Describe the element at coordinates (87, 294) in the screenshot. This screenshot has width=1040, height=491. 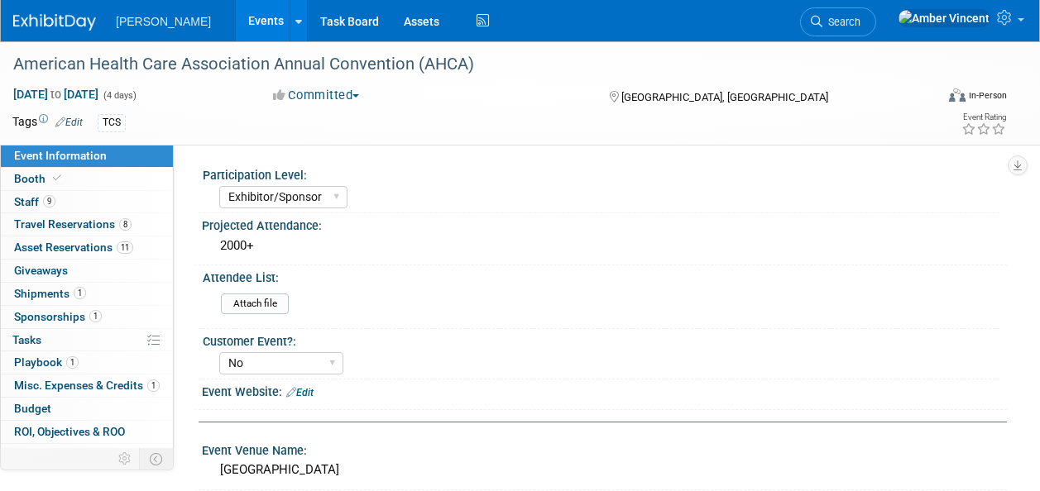
I see `a: Shipments1` at that location.